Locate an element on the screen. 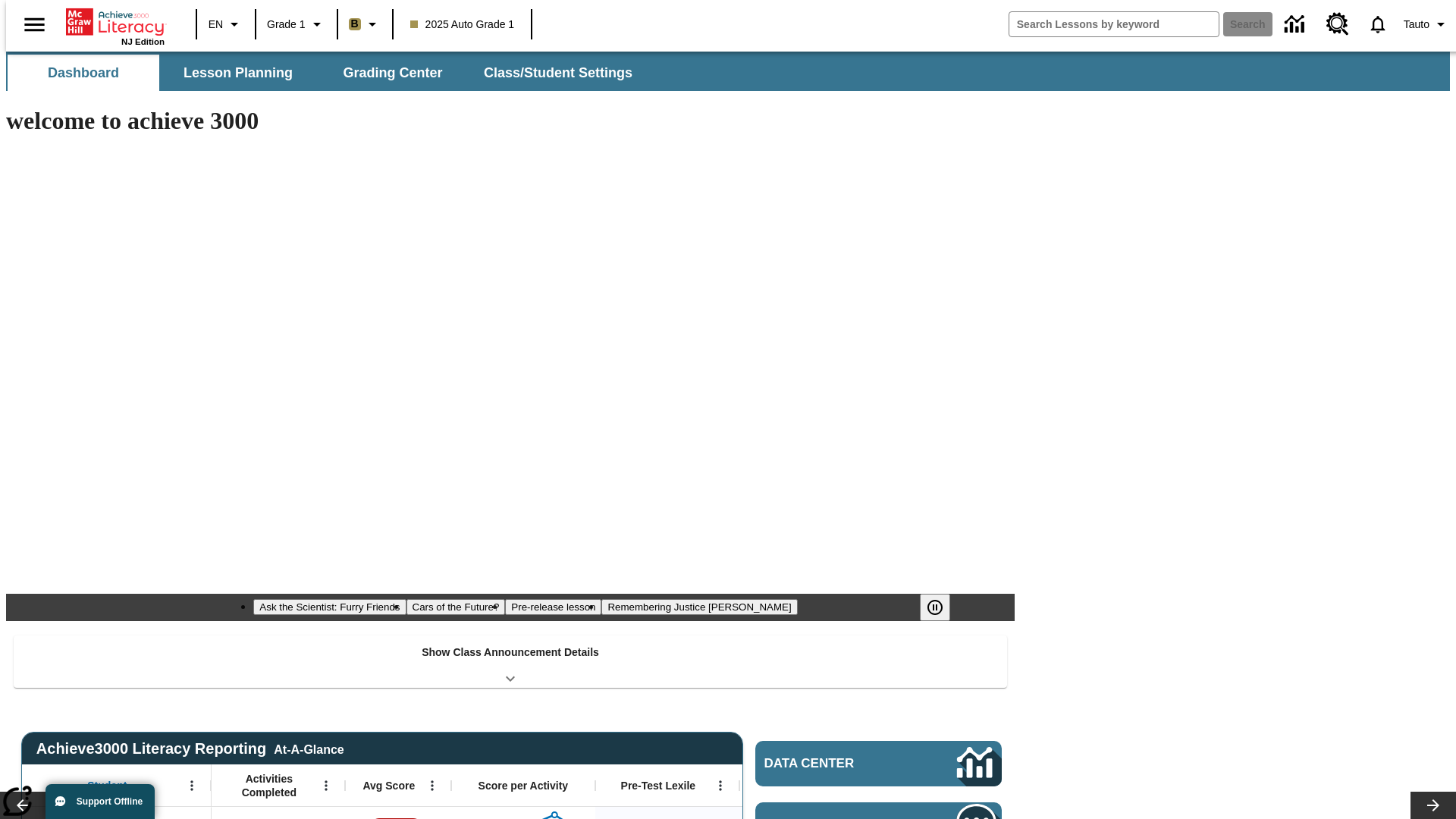 The width and height of the screenshot is (1456, 819). button: Support Offline is located at coordinates (100, 801).